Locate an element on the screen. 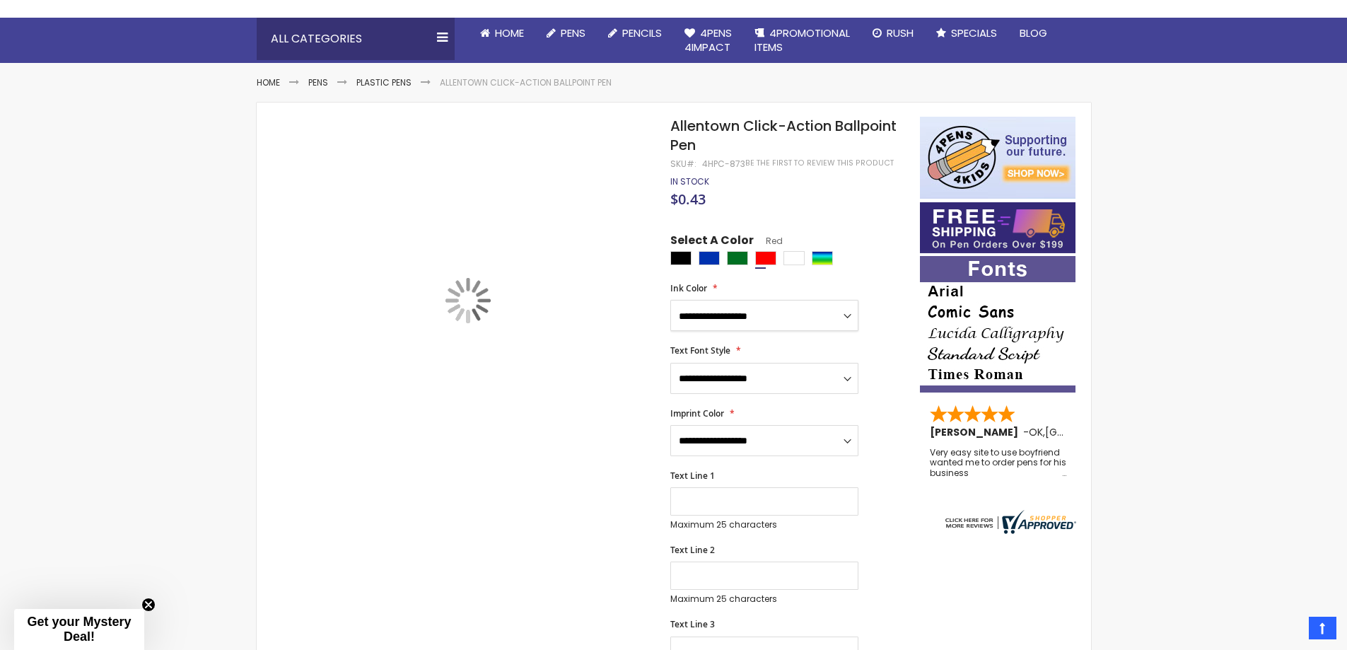 This screenshot has height=650, width=1347. span: Red is located at coordinates (768, 240).